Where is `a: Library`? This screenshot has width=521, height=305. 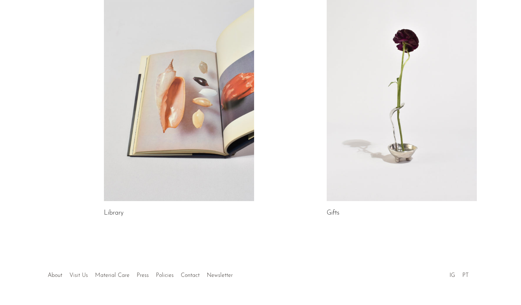
a: Library is located at coordinates (113, 213).